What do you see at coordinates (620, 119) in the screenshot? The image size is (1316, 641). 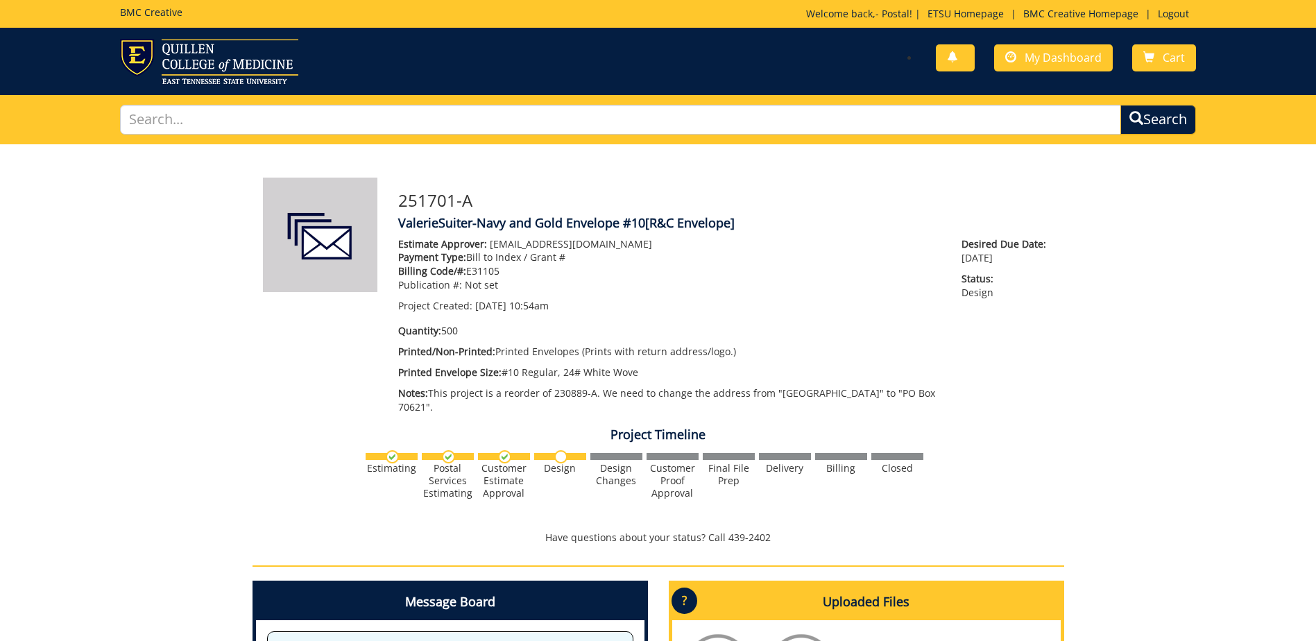 I see `input: Search...` at bounding box center [620, 119].